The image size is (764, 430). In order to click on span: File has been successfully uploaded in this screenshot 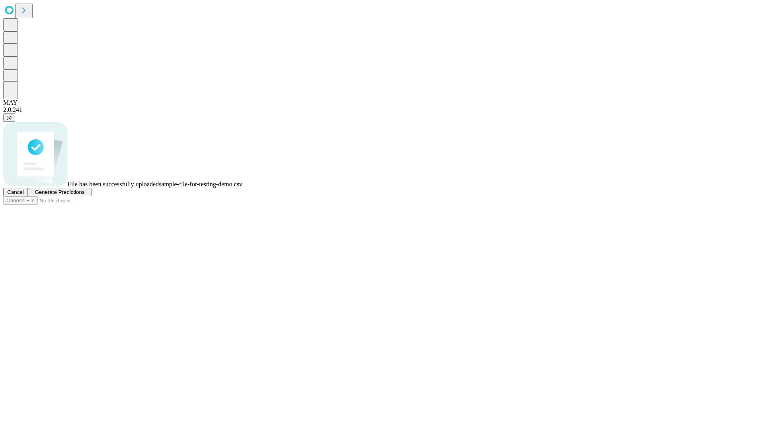, I will do `click(113, 184)`.